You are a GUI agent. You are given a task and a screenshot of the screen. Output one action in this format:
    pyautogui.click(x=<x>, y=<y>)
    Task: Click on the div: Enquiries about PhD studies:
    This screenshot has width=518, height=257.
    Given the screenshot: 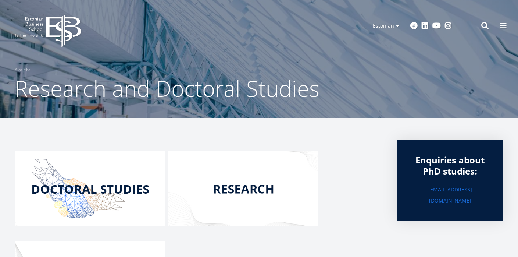 What is the action you would take?
    pyautogui.click(x=450, y=165)
    